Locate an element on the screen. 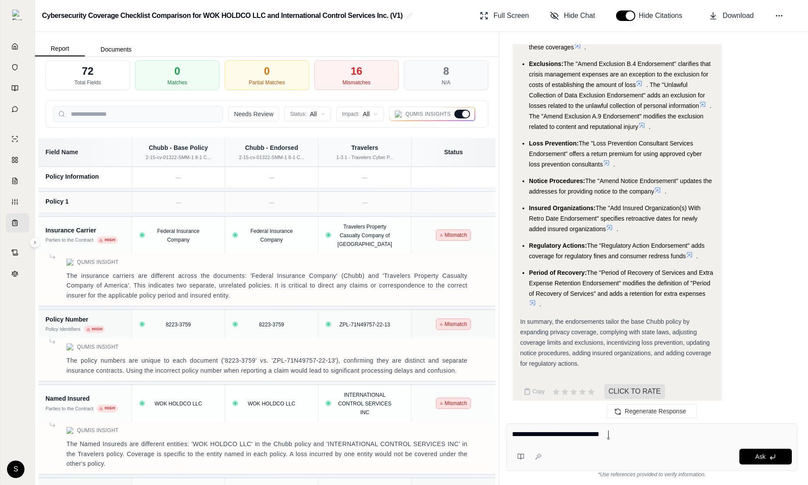 Image resolution: width=808 pixels, height=485 pixels. a: Prompt Library is located at coordinates (17, 88).